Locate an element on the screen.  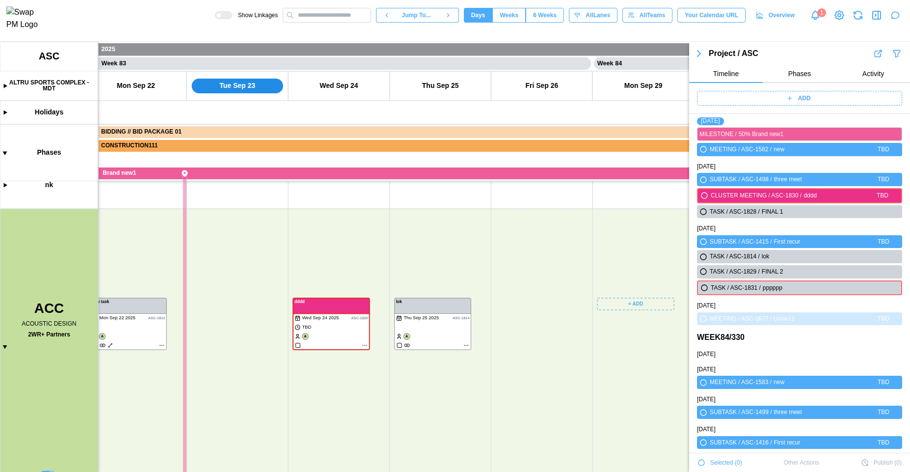
button: Export Results is located at coordinates (879, 54).